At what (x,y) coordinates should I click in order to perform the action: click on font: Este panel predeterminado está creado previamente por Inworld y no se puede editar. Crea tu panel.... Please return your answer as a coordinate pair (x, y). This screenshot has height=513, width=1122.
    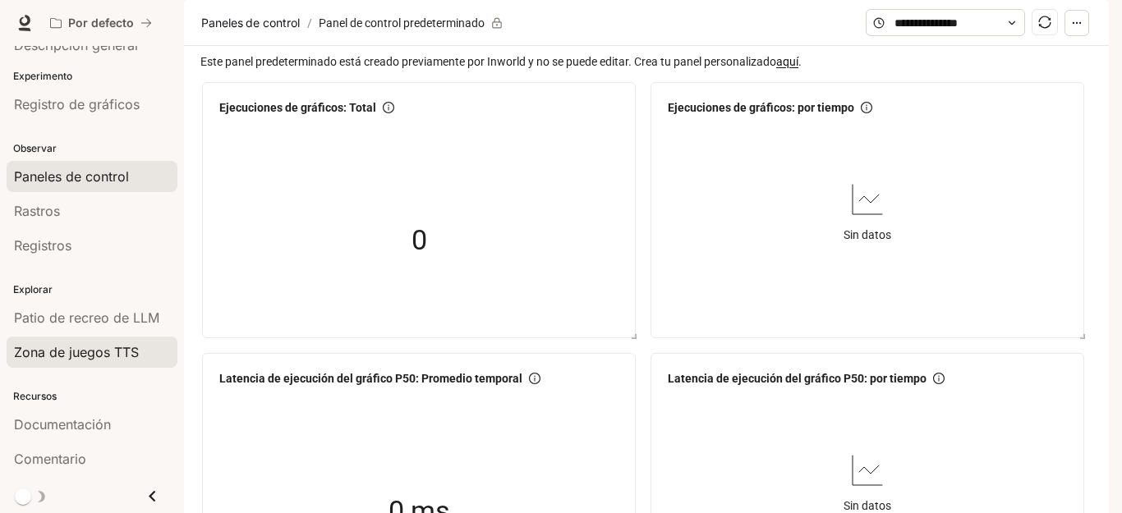
    Looking at the image, I should click on (488, 62).